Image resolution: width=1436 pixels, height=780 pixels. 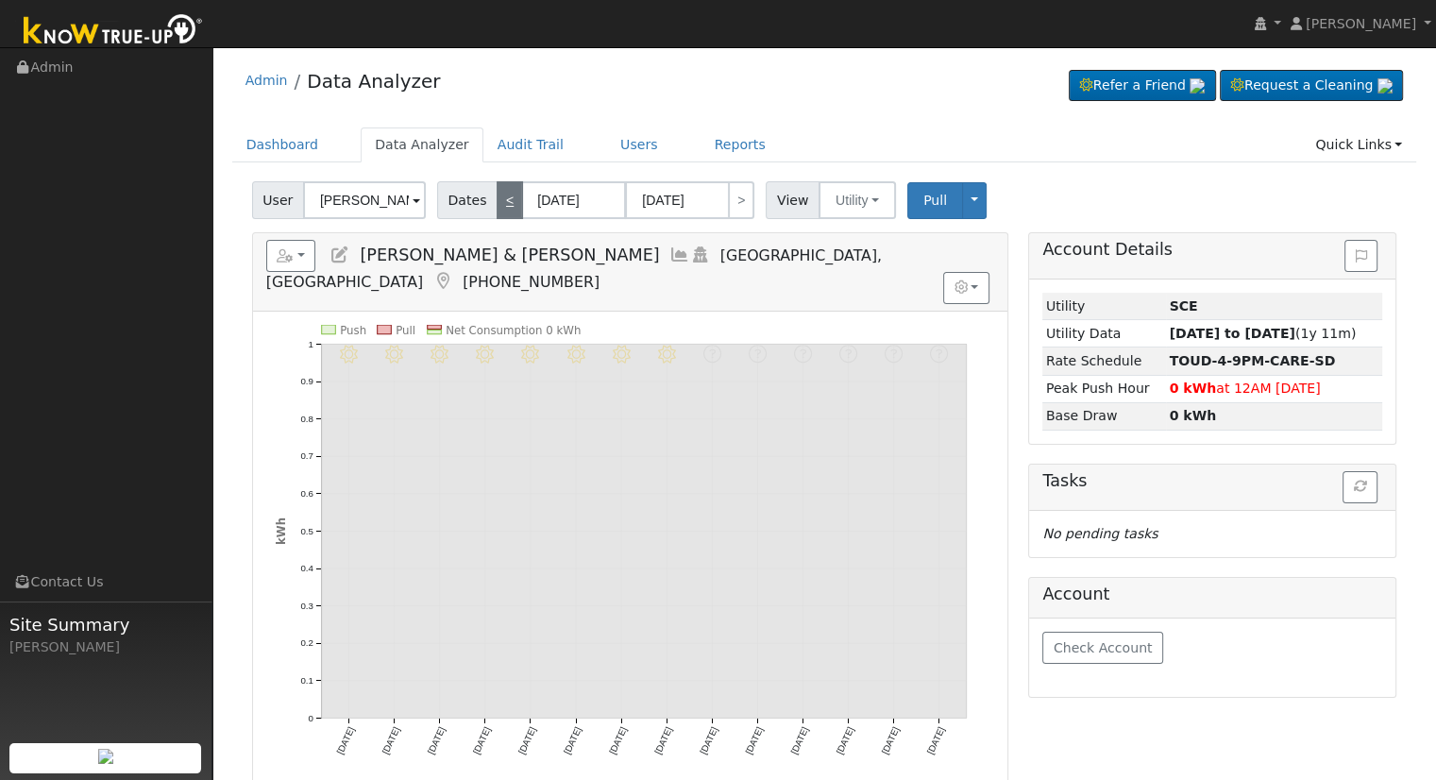 I want to click on text: 0, so click(x=311, y=717).